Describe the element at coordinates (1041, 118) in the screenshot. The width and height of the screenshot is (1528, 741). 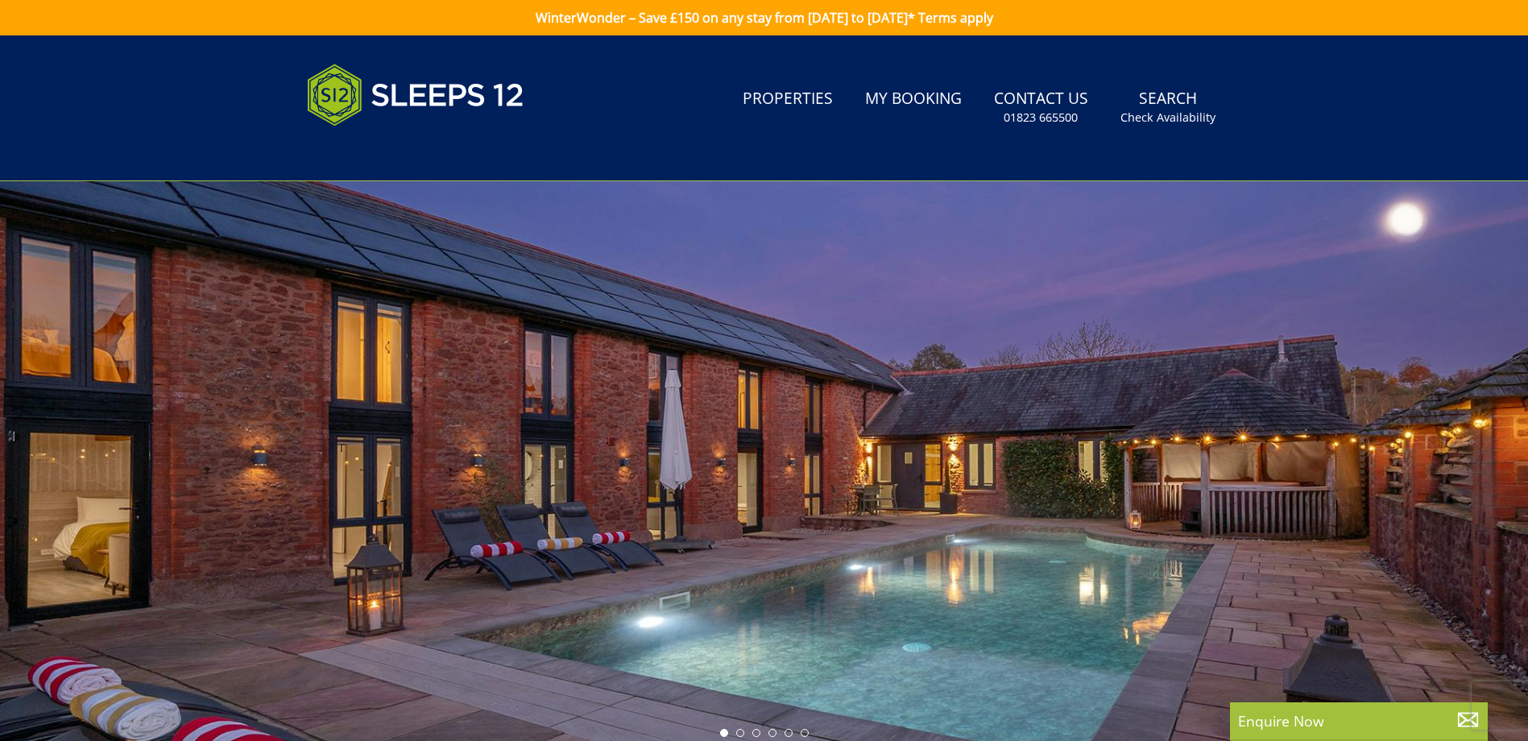
I see `small: 01823 665500` at that location.